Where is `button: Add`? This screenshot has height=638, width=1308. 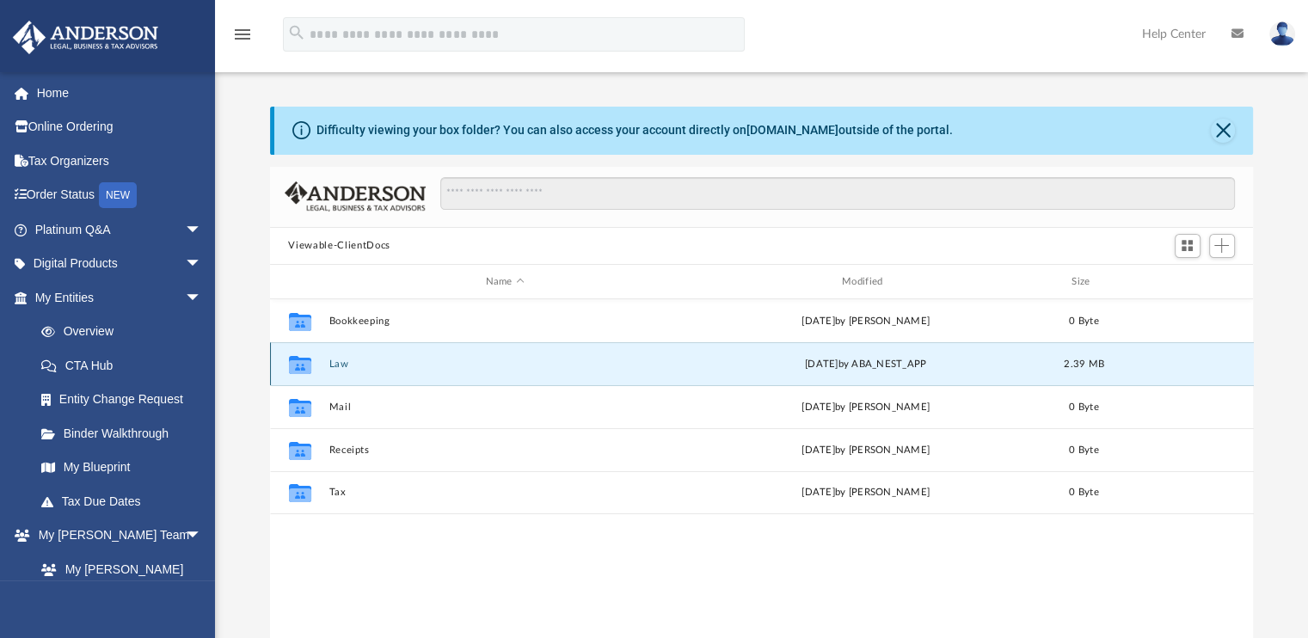
button: Add is located at coordinates (1222, 246).